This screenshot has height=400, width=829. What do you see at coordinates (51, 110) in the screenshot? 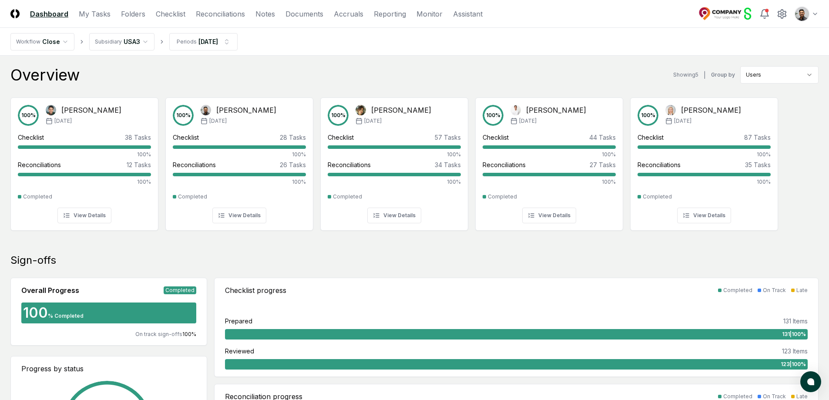
I see `img: Arthur Cook` at bounding box center [51, 110].